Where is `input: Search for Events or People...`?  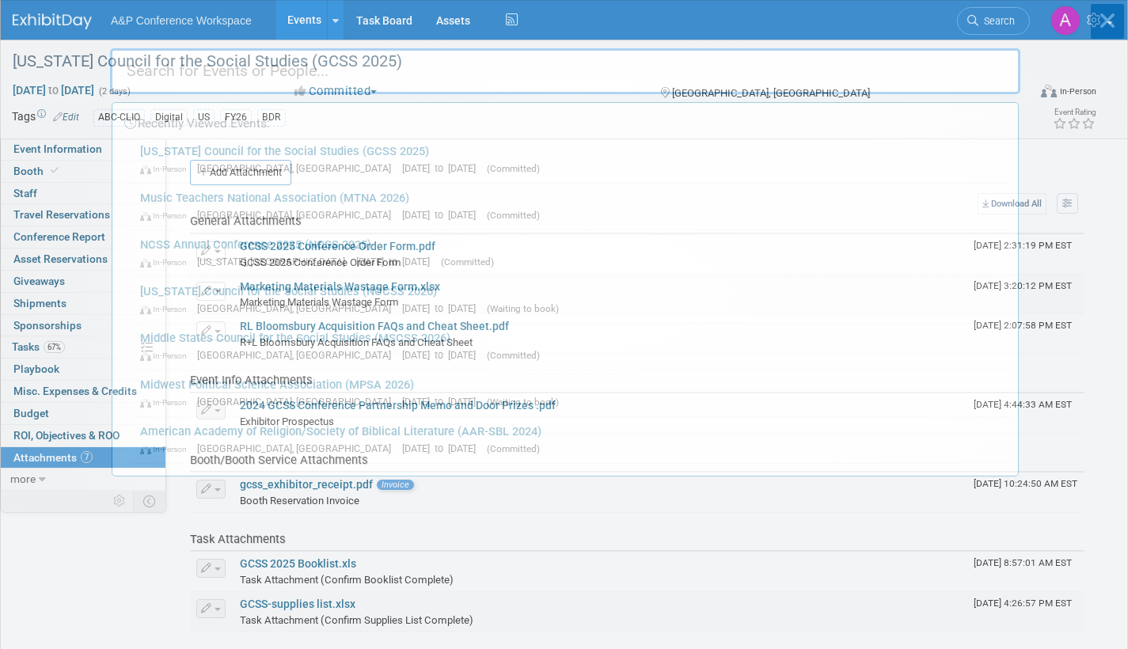
input: Search for Events or People... is located at coordinates (565, 71).